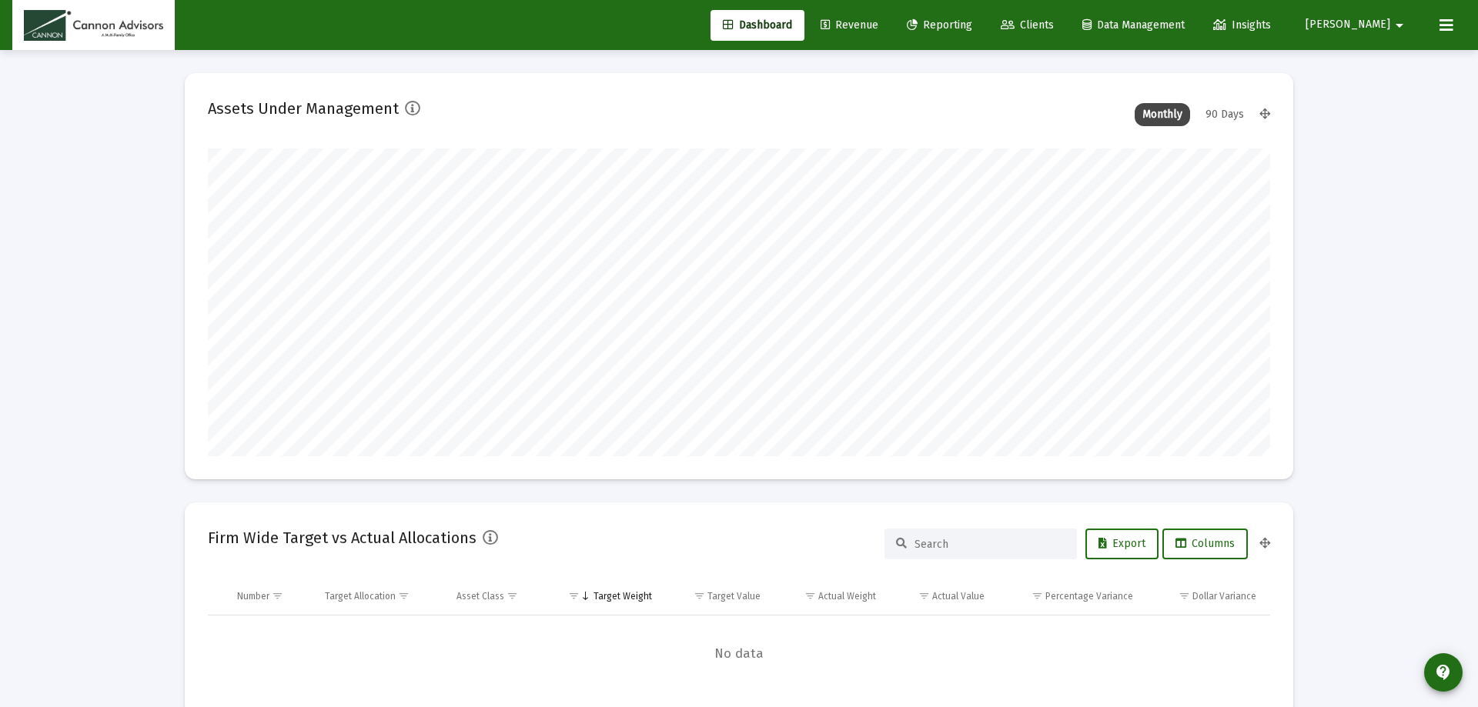 The image size is (1478, 707). What do you see at coordinates (573, 596) in the screenshot?
I see `span: Show filter options for column 'Target Weight'` at bounding box center [573, 596].